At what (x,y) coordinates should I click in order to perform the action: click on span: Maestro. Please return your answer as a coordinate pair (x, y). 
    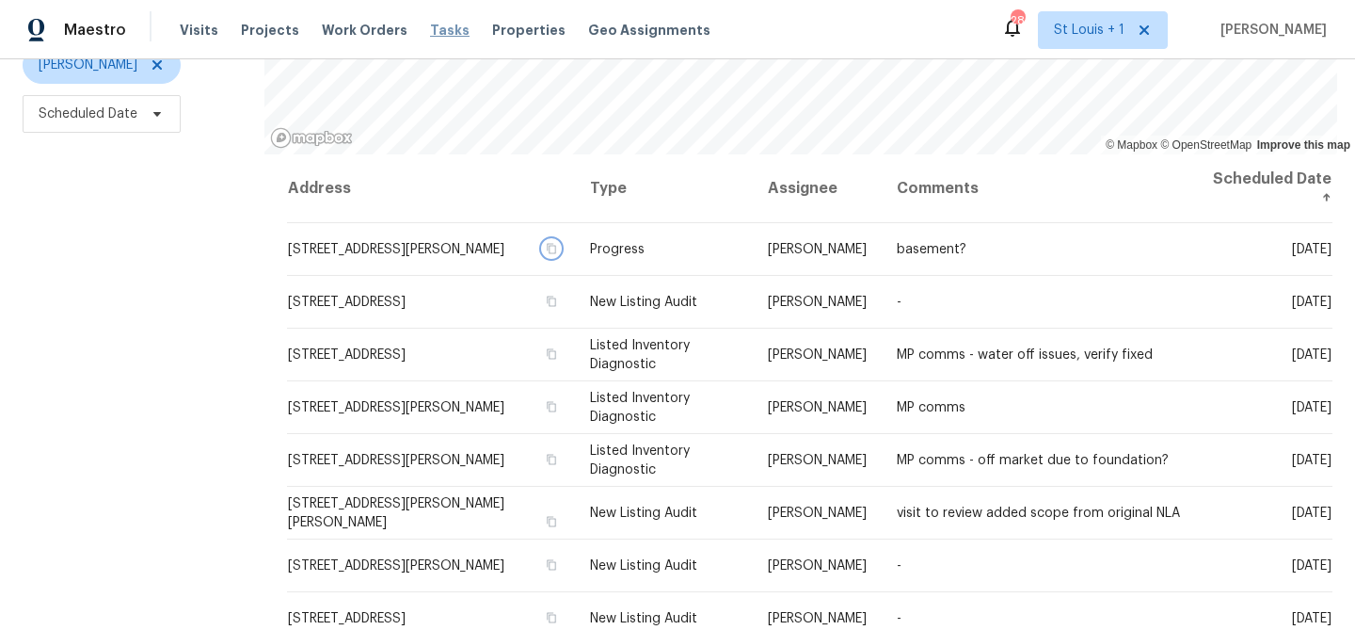
    Looking at the image, I should click on (95, 30).